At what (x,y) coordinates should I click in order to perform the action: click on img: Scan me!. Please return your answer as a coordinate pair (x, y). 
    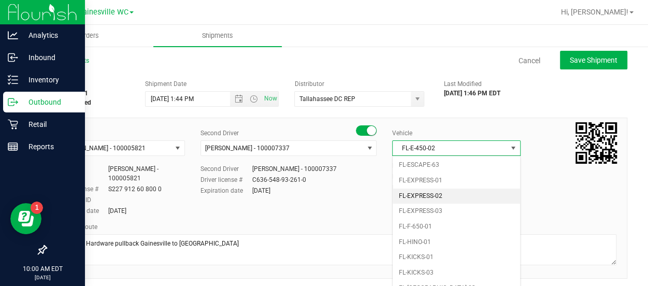
    Looking at the image, I should click on (596, 143).